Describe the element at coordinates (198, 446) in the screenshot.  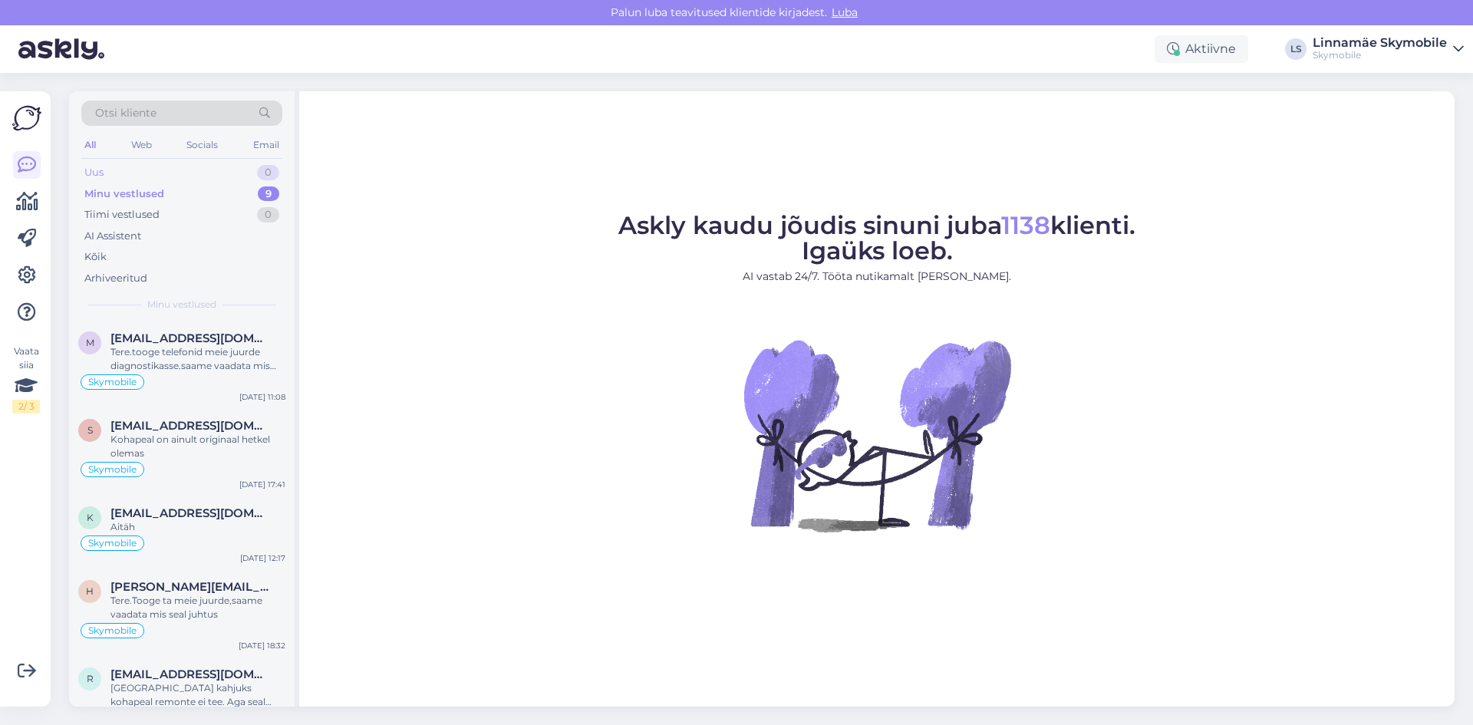
I see `div: Kohapeal on ainult originaal hetkel olemas` at that location.